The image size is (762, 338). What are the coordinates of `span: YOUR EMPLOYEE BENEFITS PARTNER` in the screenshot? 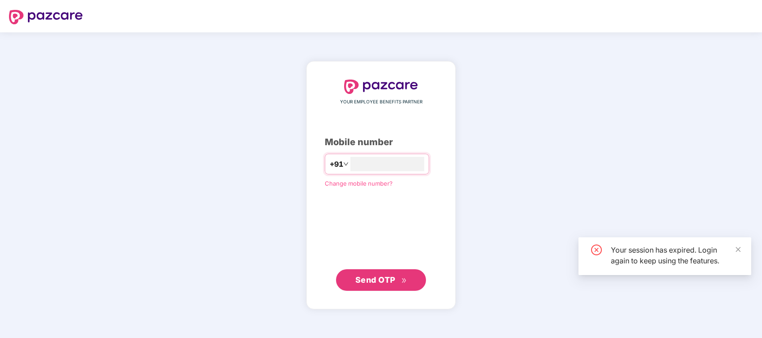 It's located at (381, 102).